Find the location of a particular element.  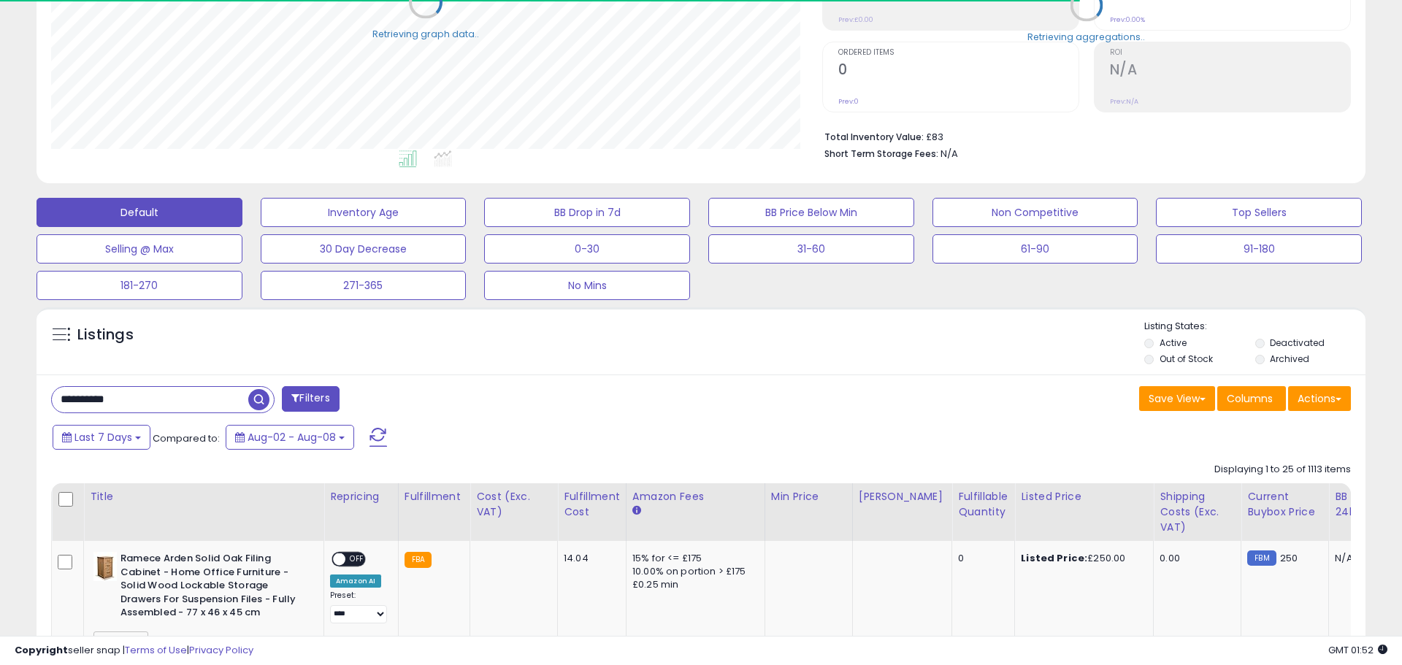

button: 61-90 is located at coordinates (1035, 249).